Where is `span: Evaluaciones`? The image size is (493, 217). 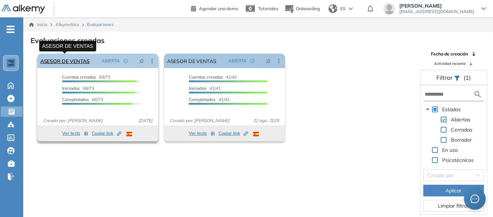 span: Evaluaciones is located at coordinates (100, 25).